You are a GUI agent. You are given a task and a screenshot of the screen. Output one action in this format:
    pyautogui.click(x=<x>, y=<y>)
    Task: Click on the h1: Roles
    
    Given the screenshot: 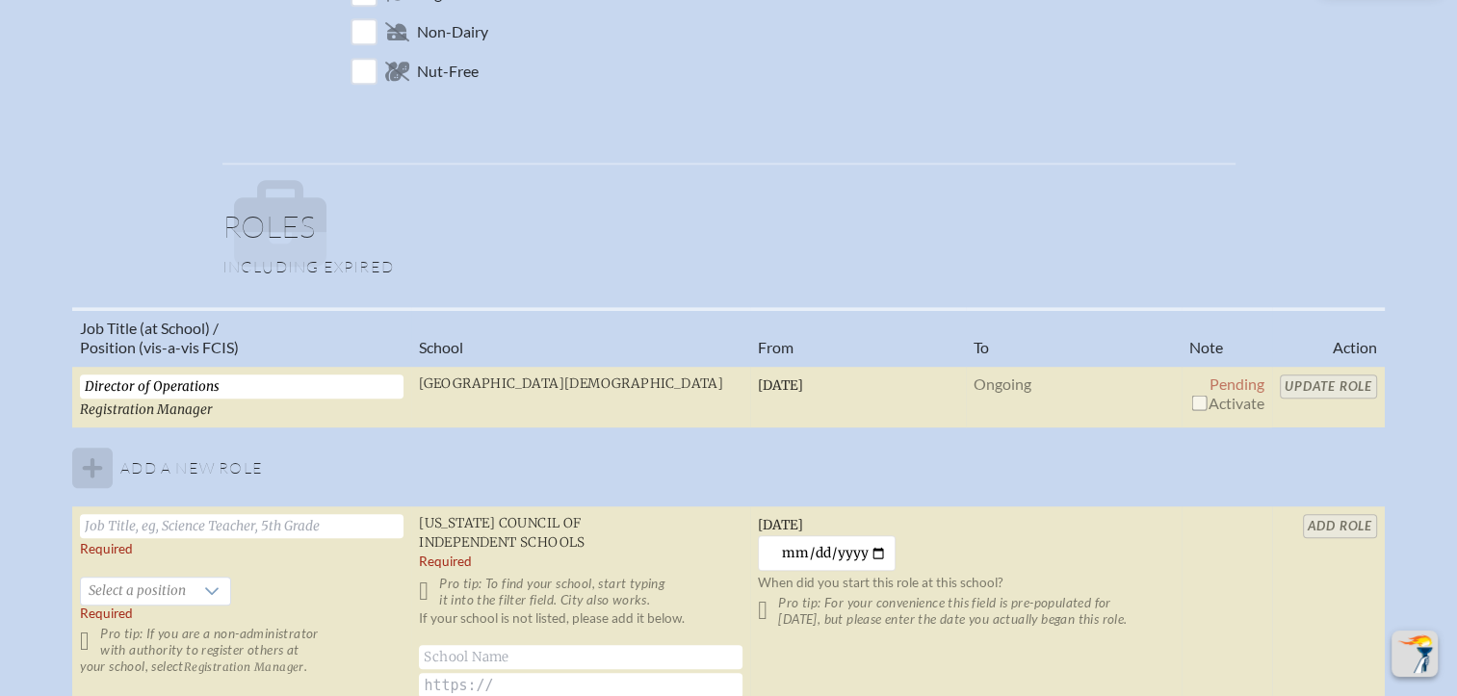 What is the action you would take?
    pyautogui.click(x=729, y=234)
    